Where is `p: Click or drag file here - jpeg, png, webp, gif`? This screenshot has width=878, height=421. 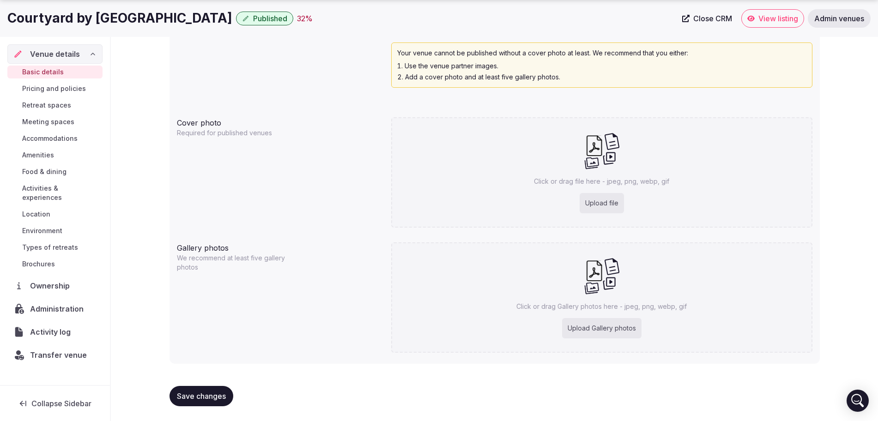
p: Click or drag file here - jpeg, png, webp, gif is located at coordinates (602, 182).